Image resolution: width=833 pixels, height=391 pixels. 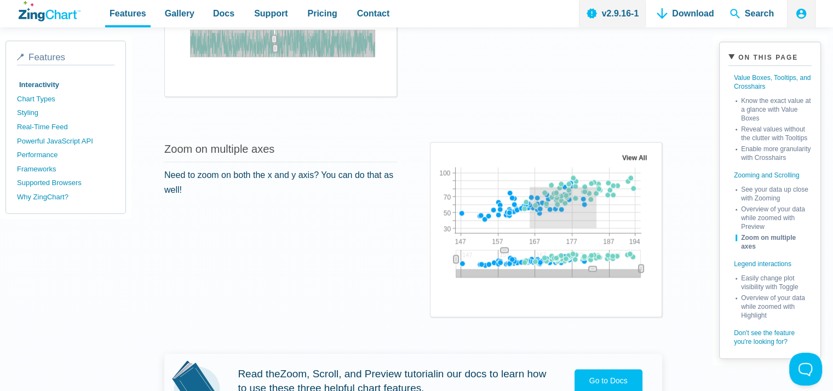 What do you see at coordinates (773, 306) in the screenshot?
I see `a: Overview of your data while zoomed with Highlight` at bounding box center [773, 306].